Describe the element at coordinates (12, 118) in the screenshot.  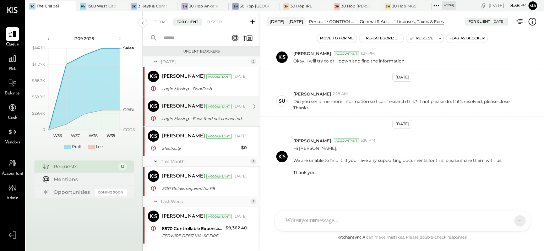
I see `span: Cash` at that location.